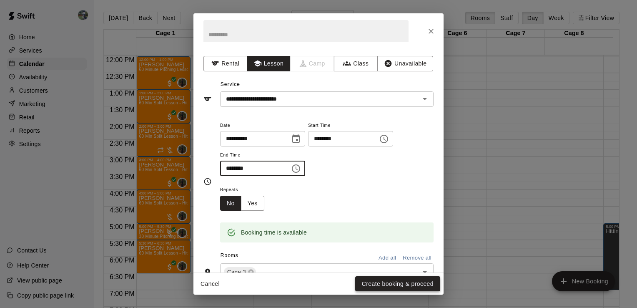 This screenshot has width=637, height=308. I want to click on span: Start Time, so click(351, 126).